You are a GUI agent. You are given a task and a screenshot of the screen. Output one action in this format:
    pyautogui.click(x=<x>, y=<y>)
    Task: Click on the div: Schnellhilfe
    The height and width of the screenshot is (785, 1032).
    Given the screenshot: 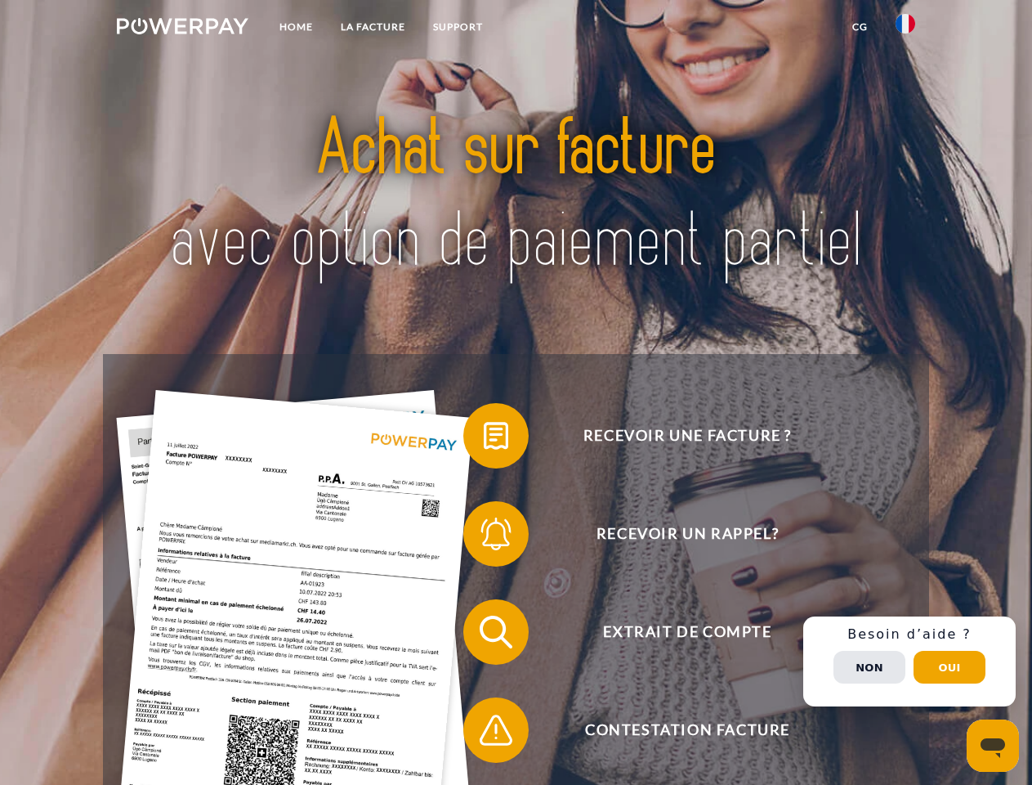 What is the action you would take?
    pyautogui.click(x=910, y=661)
    